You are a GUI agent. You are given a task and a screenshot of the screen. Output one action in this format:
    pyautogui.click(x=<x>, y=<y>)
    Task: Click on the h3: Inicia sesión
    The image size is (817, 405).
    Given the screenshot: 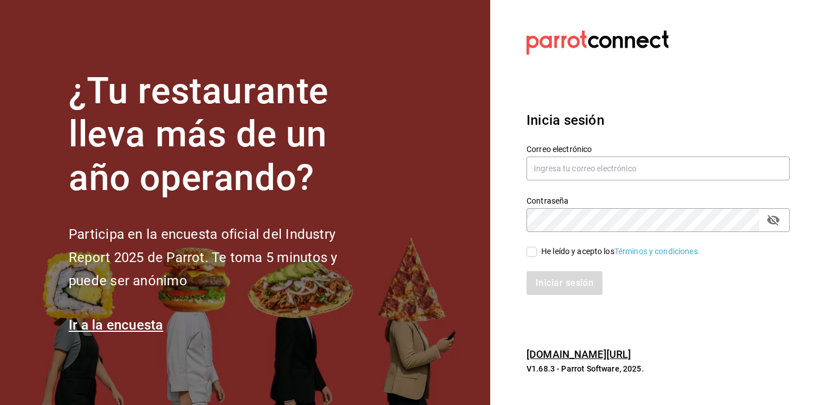 What is the action you would take?
    pyautogui.click(x=658, y=120)
    